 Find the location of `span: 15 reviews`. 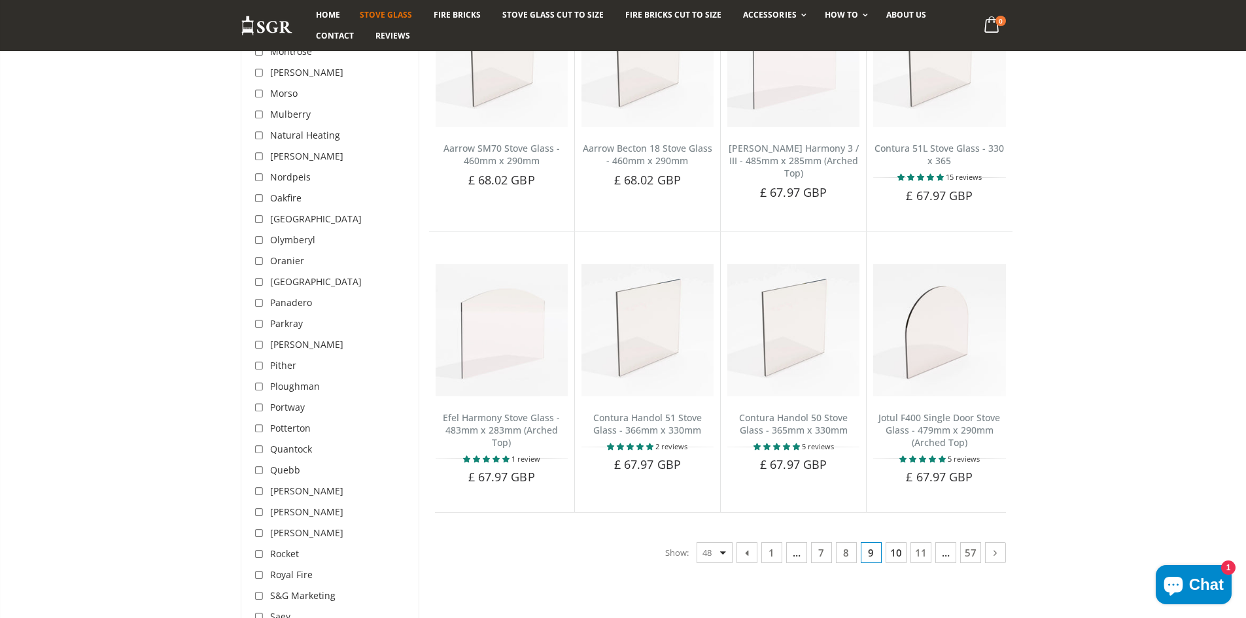

span: 15 reviews is located at coordinates (963, 177).